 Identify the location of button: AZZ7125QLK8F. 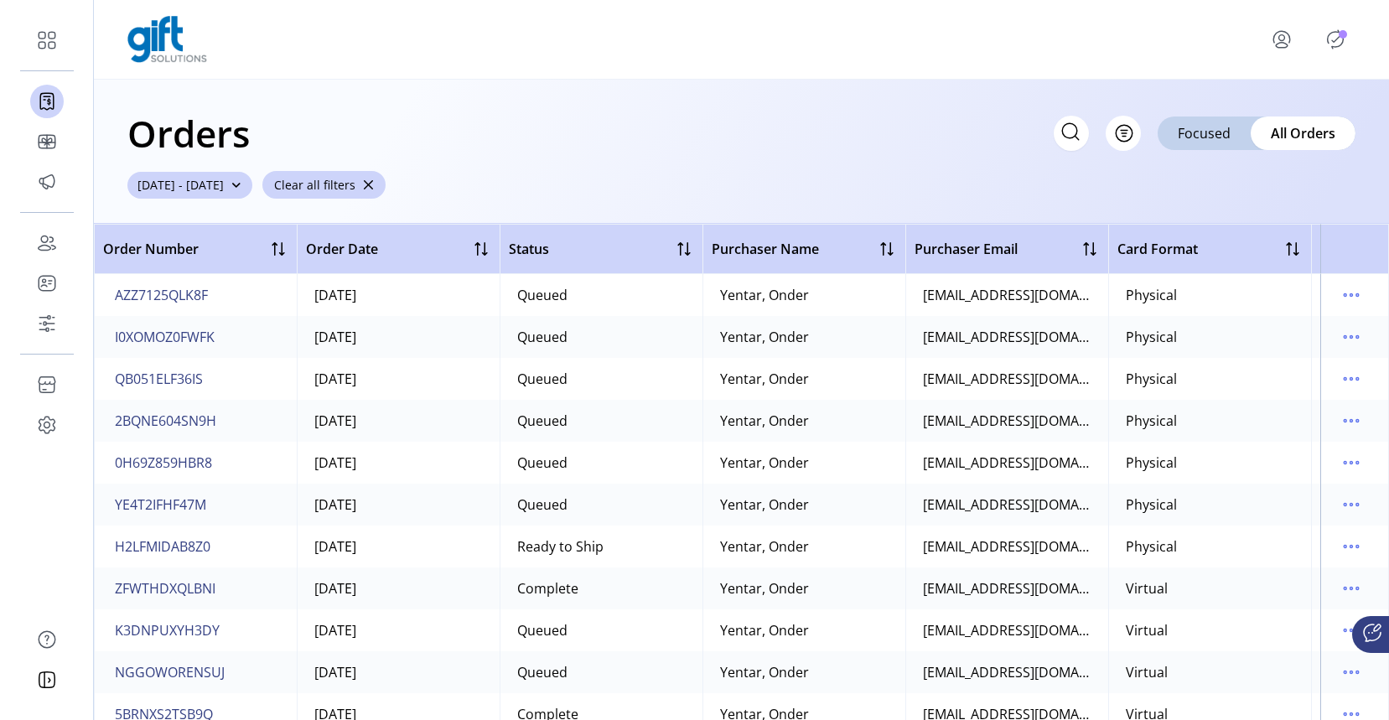
(161, 295).